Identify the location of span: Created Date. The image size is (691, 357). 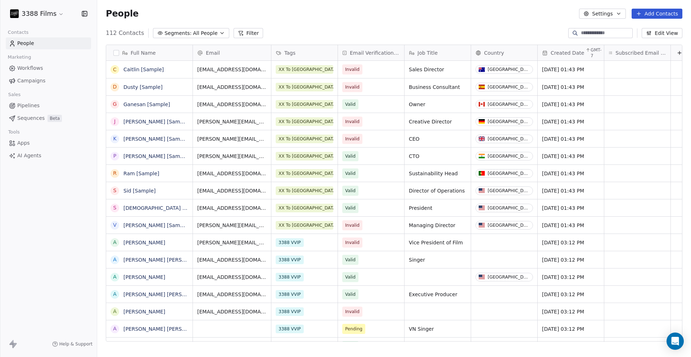
(567, 53).